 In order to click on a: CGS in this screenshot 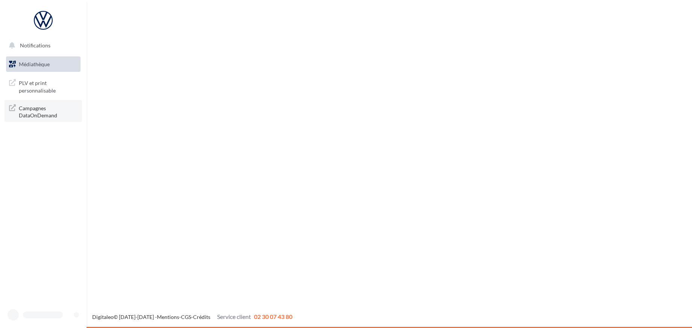, I will do `click(186, 317)`.